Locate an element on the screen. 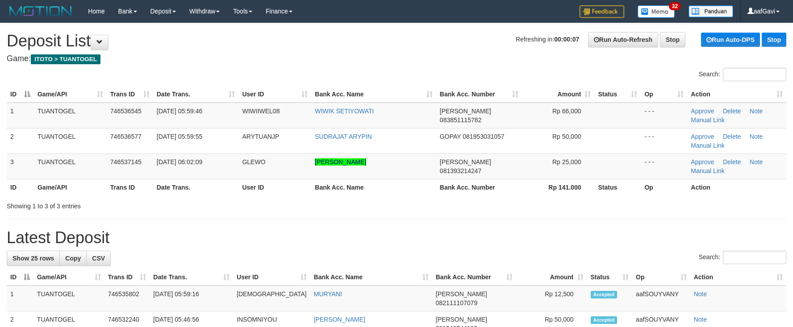 This screenshot has width=793, height=327. span: GLEWO is located at coordinates (254, 162).